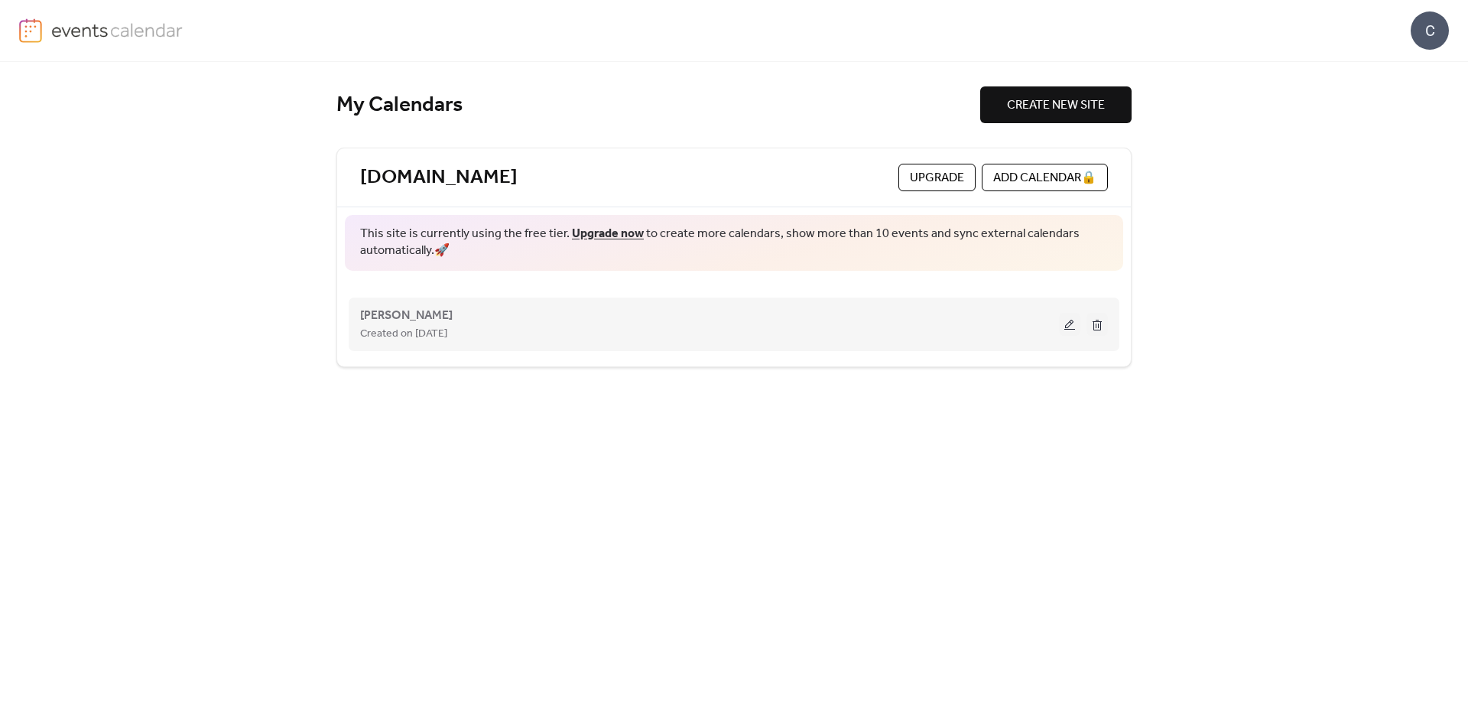 Image resolution: width=1468 pixels, height=703 pixels. What do you see at coordinates (1429, 31) in the screenshot?
I see `div: C` at bounding box center [1429, 31].